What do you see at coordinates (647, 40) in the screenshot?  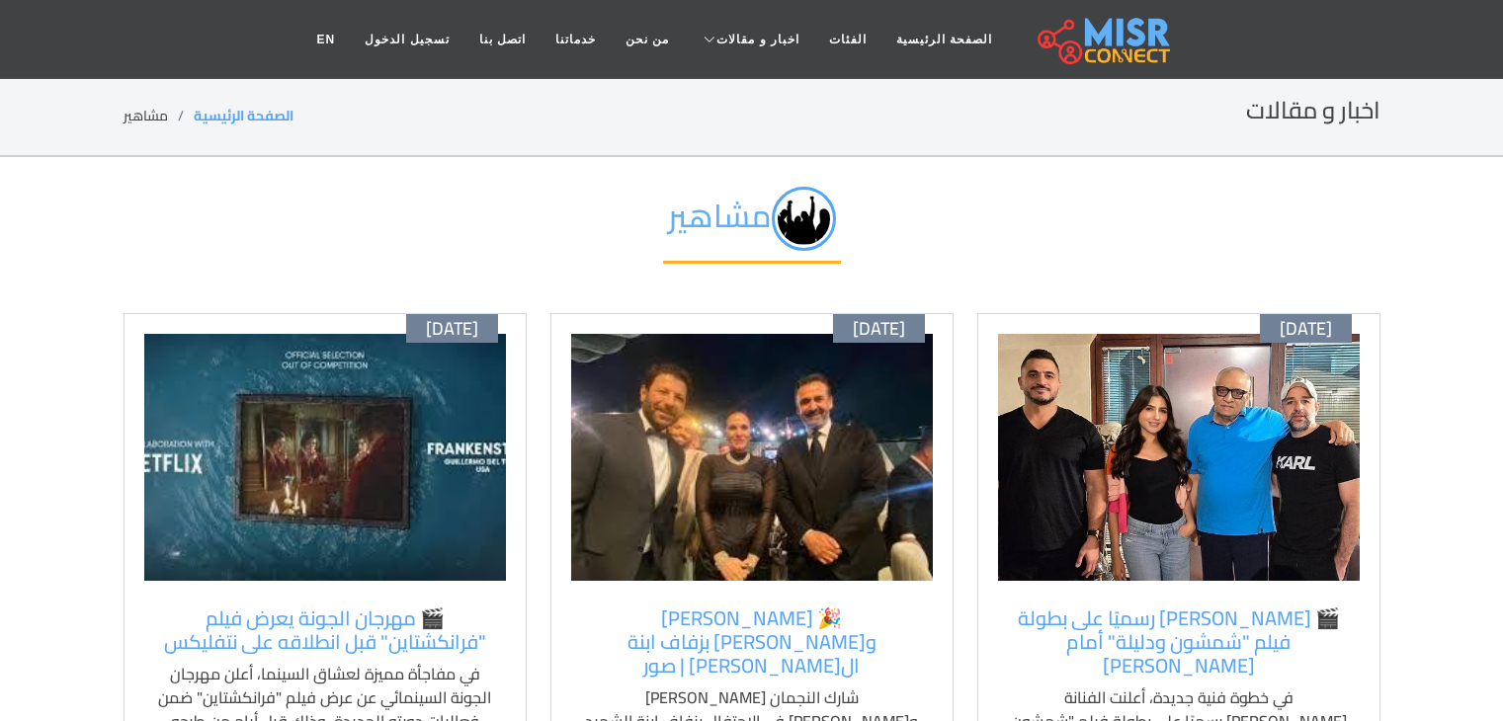 I see `a: من نحن` at bounding box center [647, 40].